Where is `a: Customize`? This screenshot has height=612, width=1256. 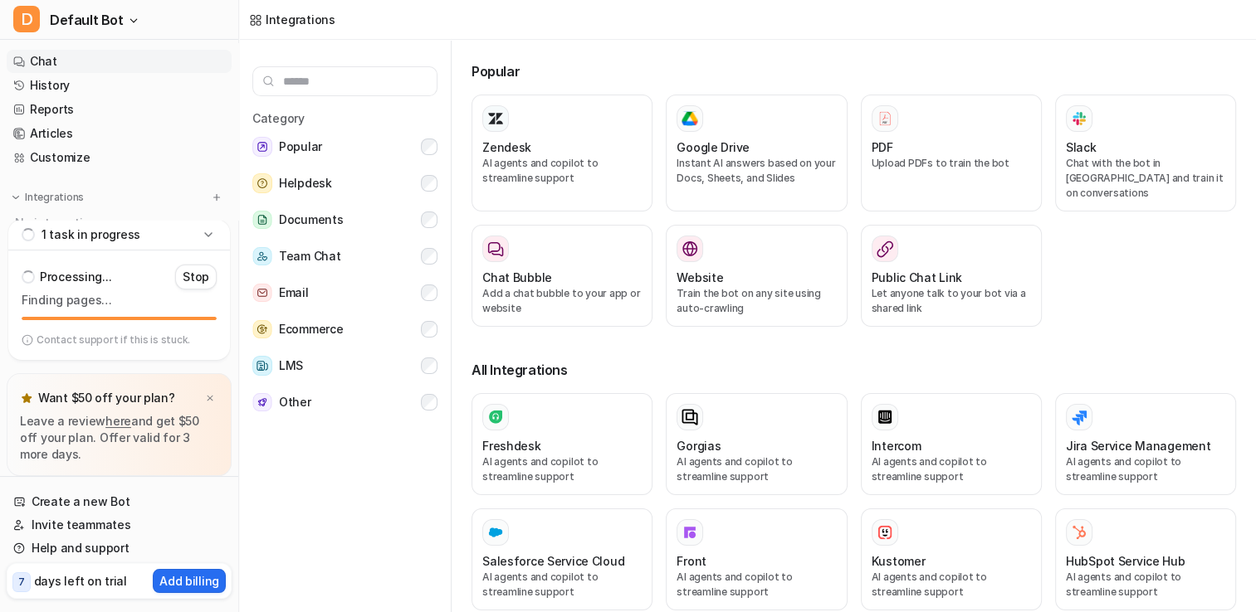 a: Customize is located at coordinates (119, 158).